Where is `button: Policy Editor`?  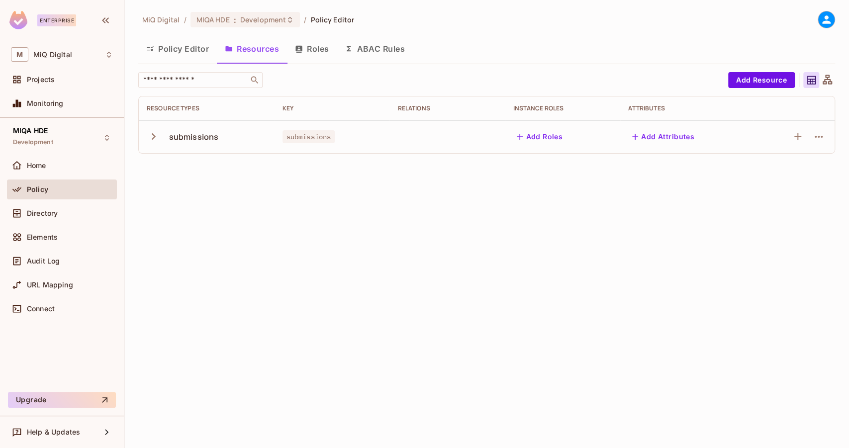 button: Policy Editor is located at coordinates (177, 49).